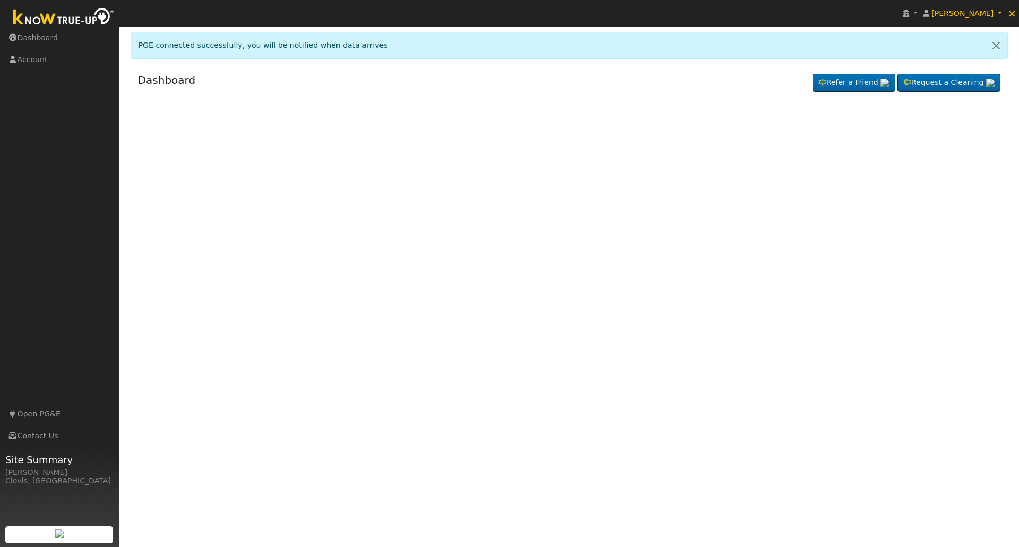 This screenshot has height=547, width=1019. I want to click on a: Dashboard, so click(167, 80).